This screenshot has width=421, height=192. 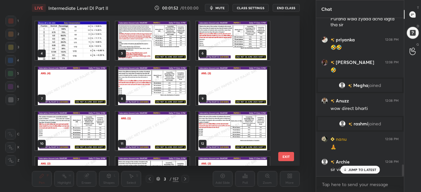 What do you see at coordinates (12, 100) in the screenshot?
I see `div: 7` at bounding box center [12, 100].